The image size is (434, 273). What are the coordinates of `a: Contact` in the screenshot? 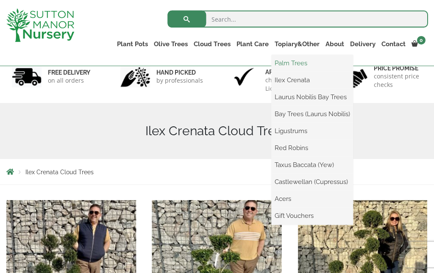 It's located at (393, 44).